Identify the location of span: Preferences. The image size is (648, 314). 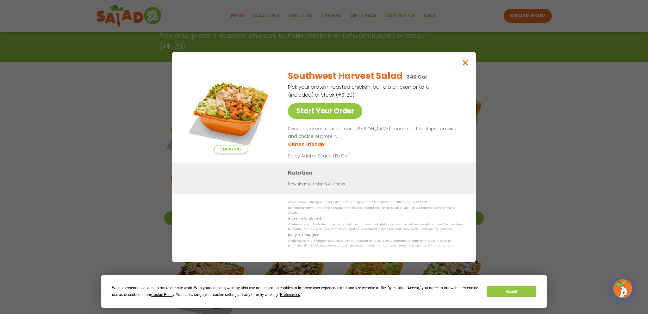
(290, 294).